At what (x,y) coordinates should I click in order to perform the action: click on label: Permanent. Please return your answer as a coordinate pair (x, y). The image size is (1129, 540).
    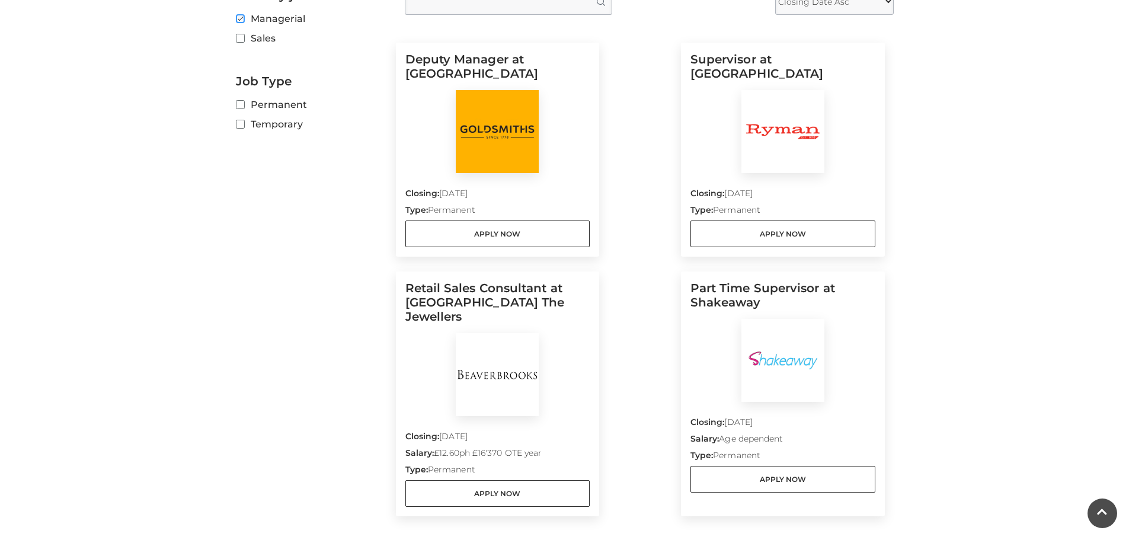
    Looking at the image, I should click on (311, 104).